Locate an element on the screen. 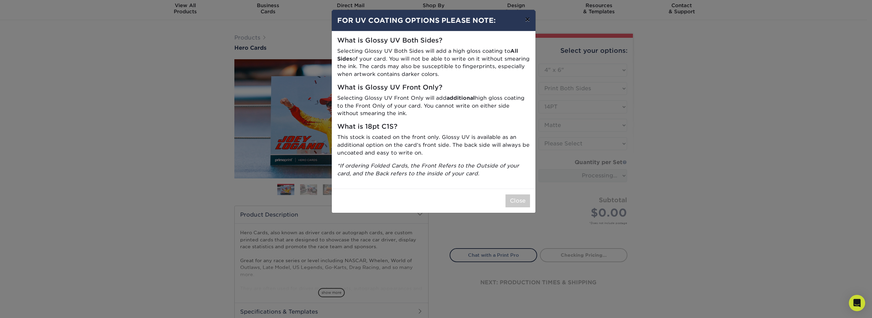 This screenshot has width=872, height=318. p: Selecting Glossy UV Front Only will add high gloss coating to the Front Only of your card. You ca... is located at coordinates (434, 106).